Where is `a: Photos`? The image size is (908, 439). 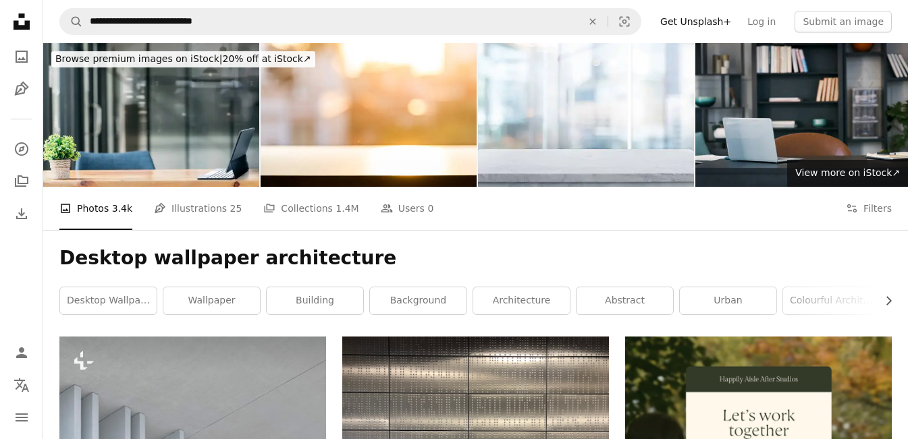 a: Photos is located at coordinates (22, 57).